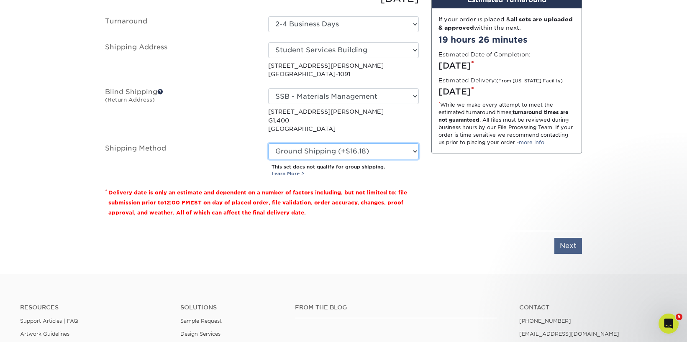 The height and width of the screenshot is (342, 687). What do you see at coordinates (180, 24) in the screenshot?
I see `label: Turnaround` at bounding box center [180, 24].